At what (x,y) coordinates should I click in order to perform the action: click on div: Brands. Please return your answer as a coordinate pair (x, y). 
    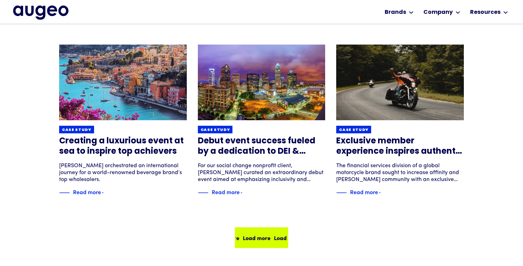
    Looking at the image, I should click on (395, 12).